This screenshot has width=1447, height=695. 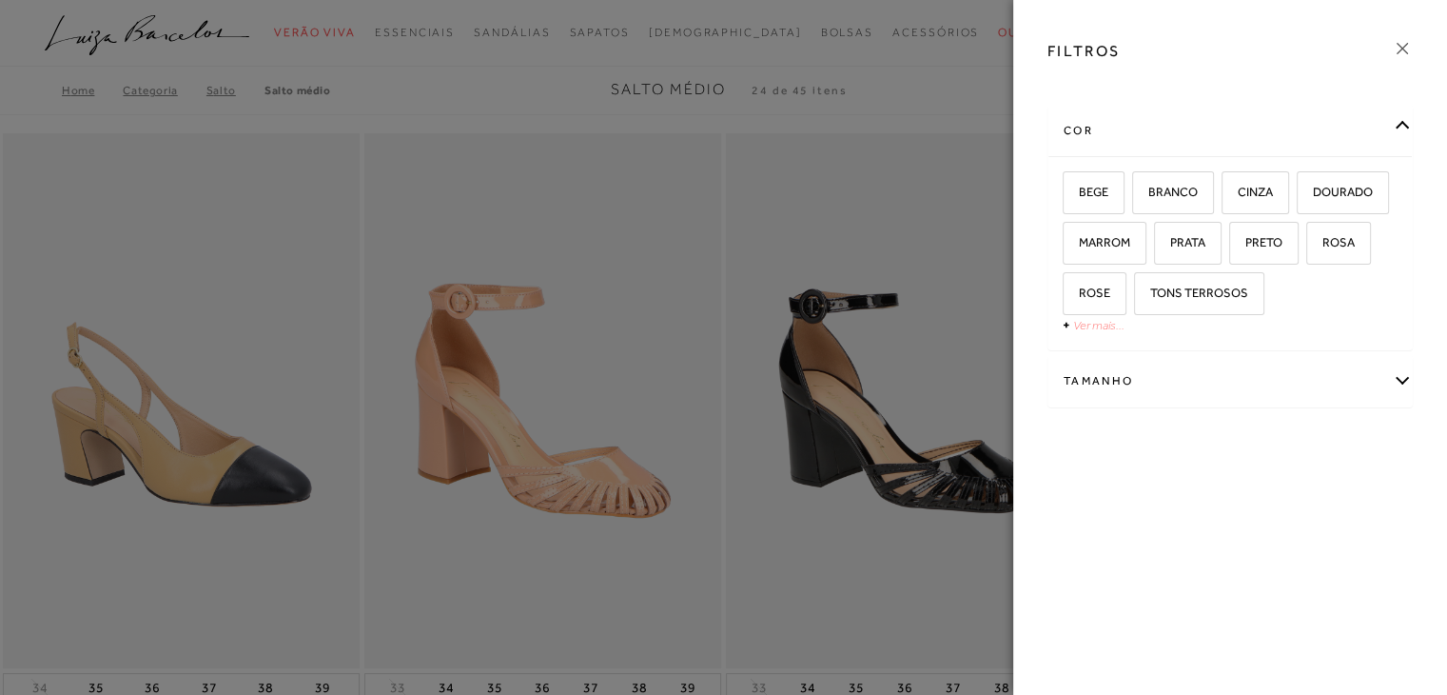 What do you see at coordinates (1229, 195) in the screenshot?
I see `input: CINZA` at bounding box center [1229, 195].